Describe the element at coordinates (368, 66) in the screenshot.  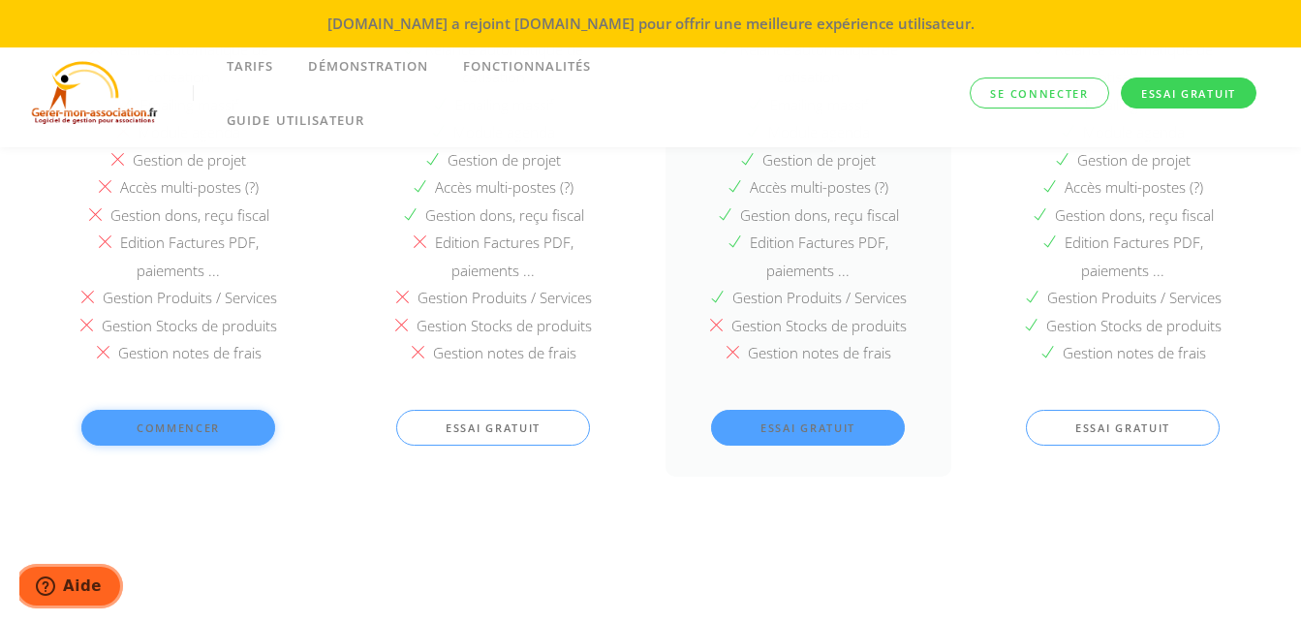
I see `a: DÉMONSTRATION` at that location.